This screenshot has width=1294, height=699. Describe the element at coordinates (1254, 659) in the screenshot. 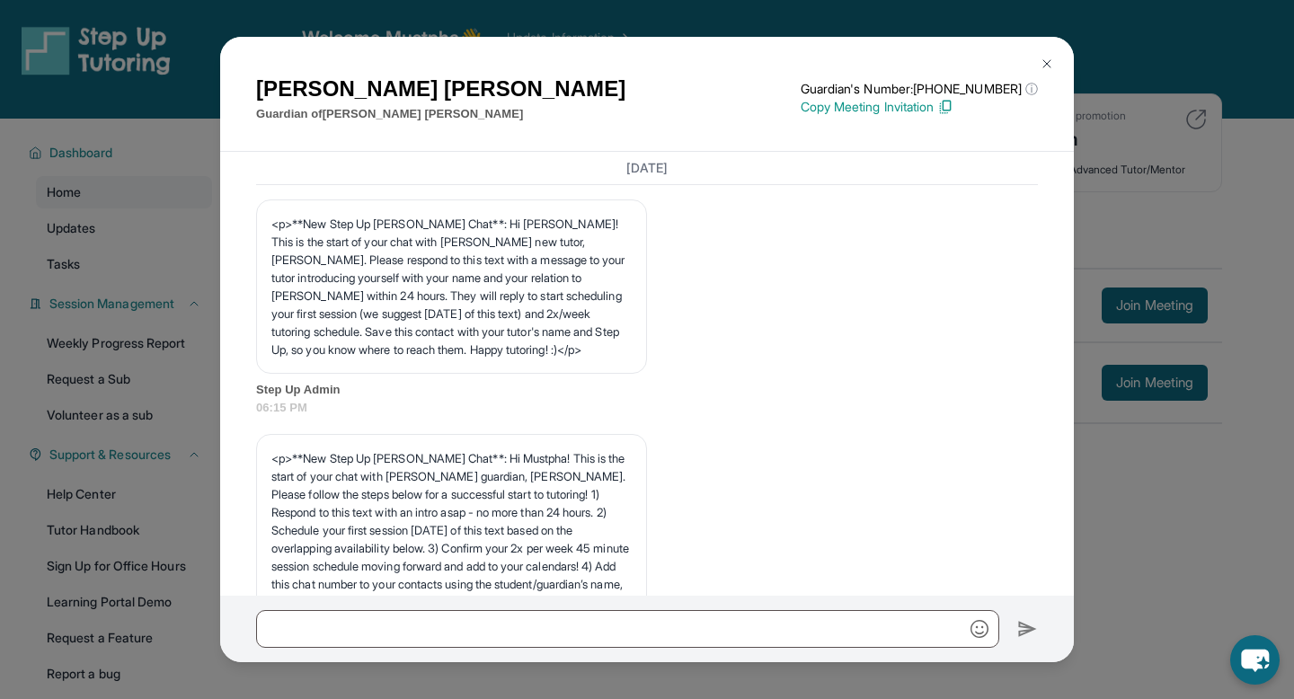

I see `button: chat-button` at that location.